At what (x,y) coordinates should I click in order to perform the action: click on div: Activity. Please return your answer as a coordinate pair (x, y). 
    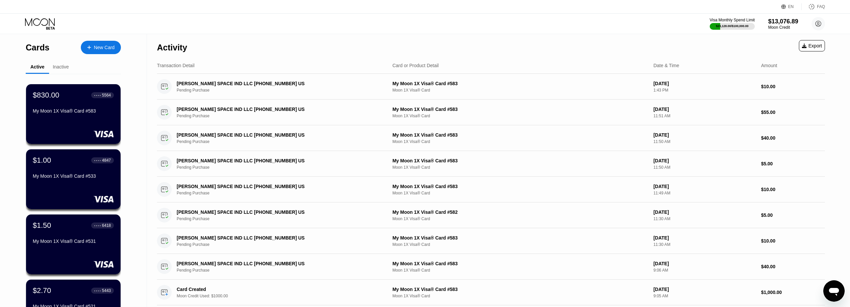
    Looking at the image, I should click on (172, 47).